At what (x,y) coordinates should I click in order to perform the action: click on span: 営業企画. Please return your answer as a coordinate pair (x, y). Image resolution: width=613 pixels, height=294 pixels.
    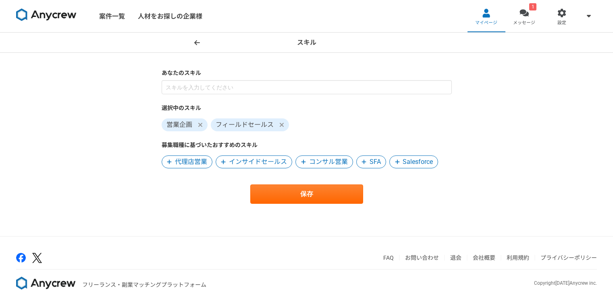
    Looking at the image, I should click on (185, 125).